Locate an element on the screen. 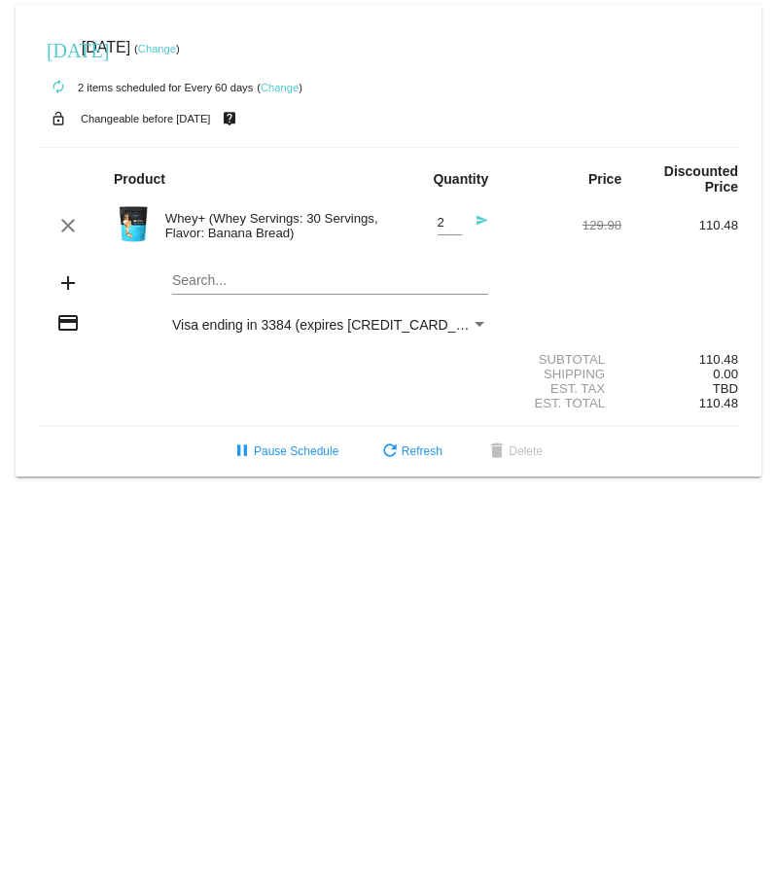  mat-icon: autorenew is located at coordinates (58, 88).